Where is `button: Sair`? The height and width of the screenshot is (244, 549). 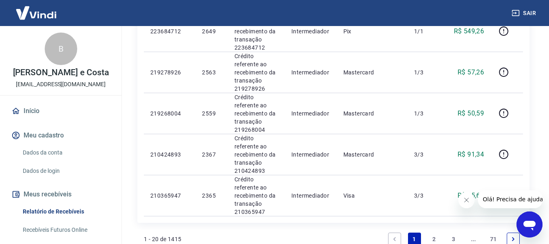 button: Sair is located at coordinates (524, 13).